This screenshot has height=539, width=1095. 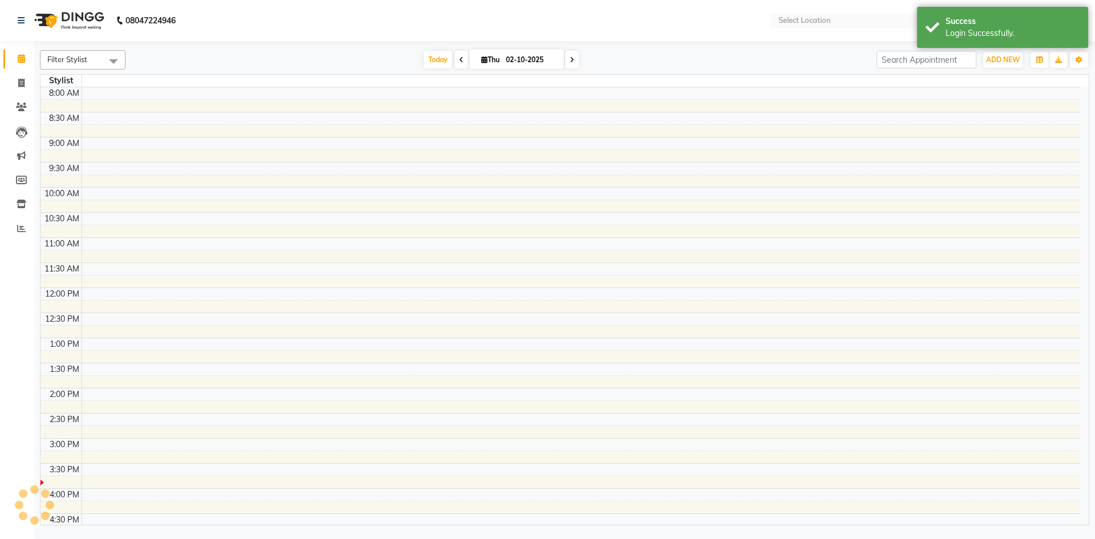 I want to click on div: Select Location, so click(x=805, y=21).